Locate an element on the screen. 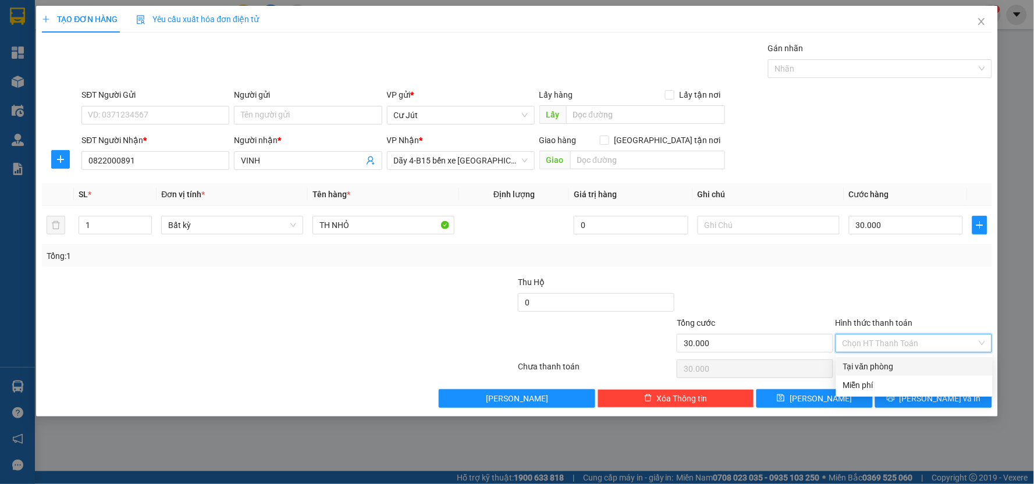 The image size is (1034, 484). th: Ghi chú is located at coordinates (768, 194).